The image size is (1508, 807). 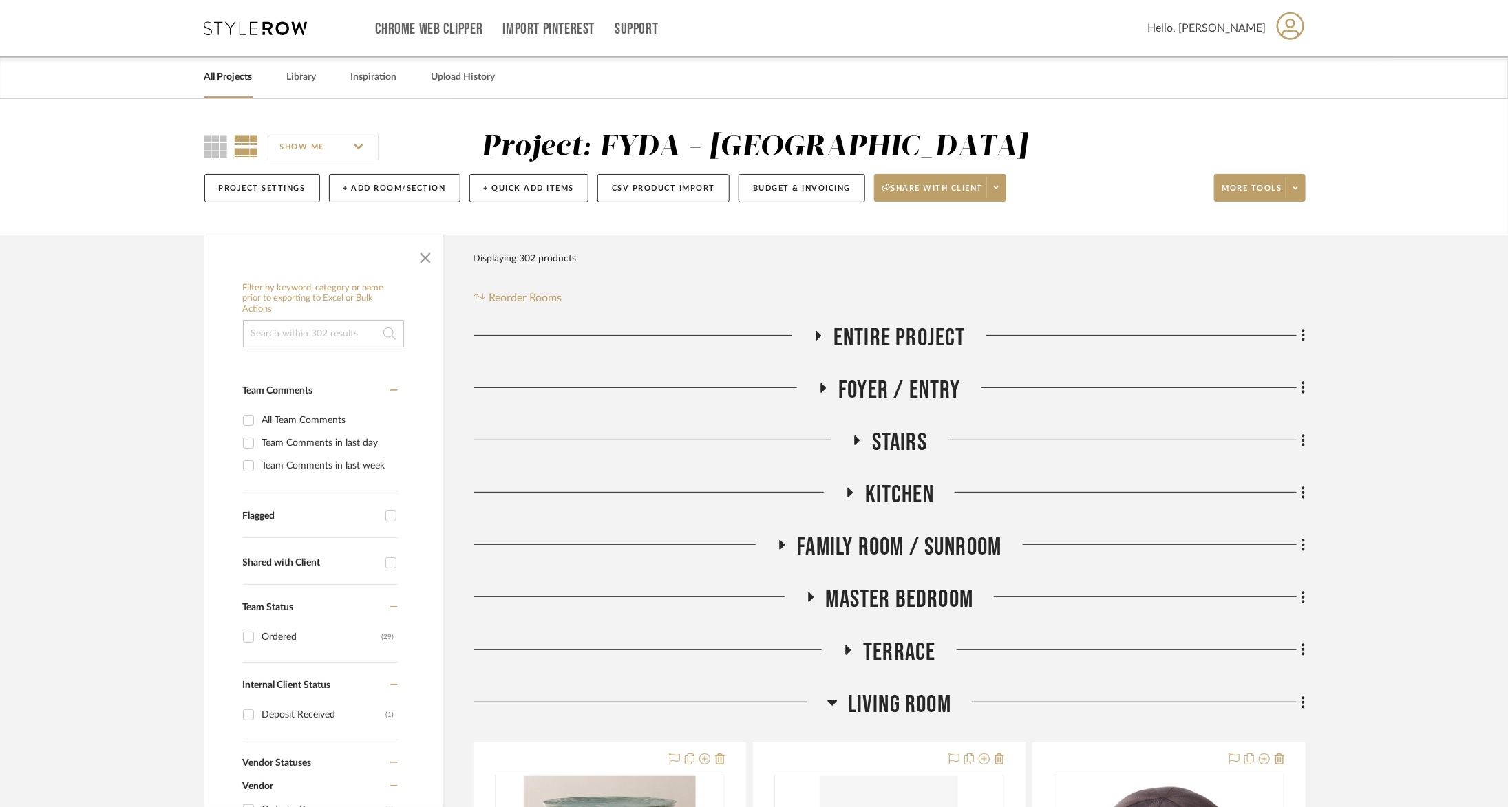 I want to click on span: Entire Project, so click(x=900, y=338).